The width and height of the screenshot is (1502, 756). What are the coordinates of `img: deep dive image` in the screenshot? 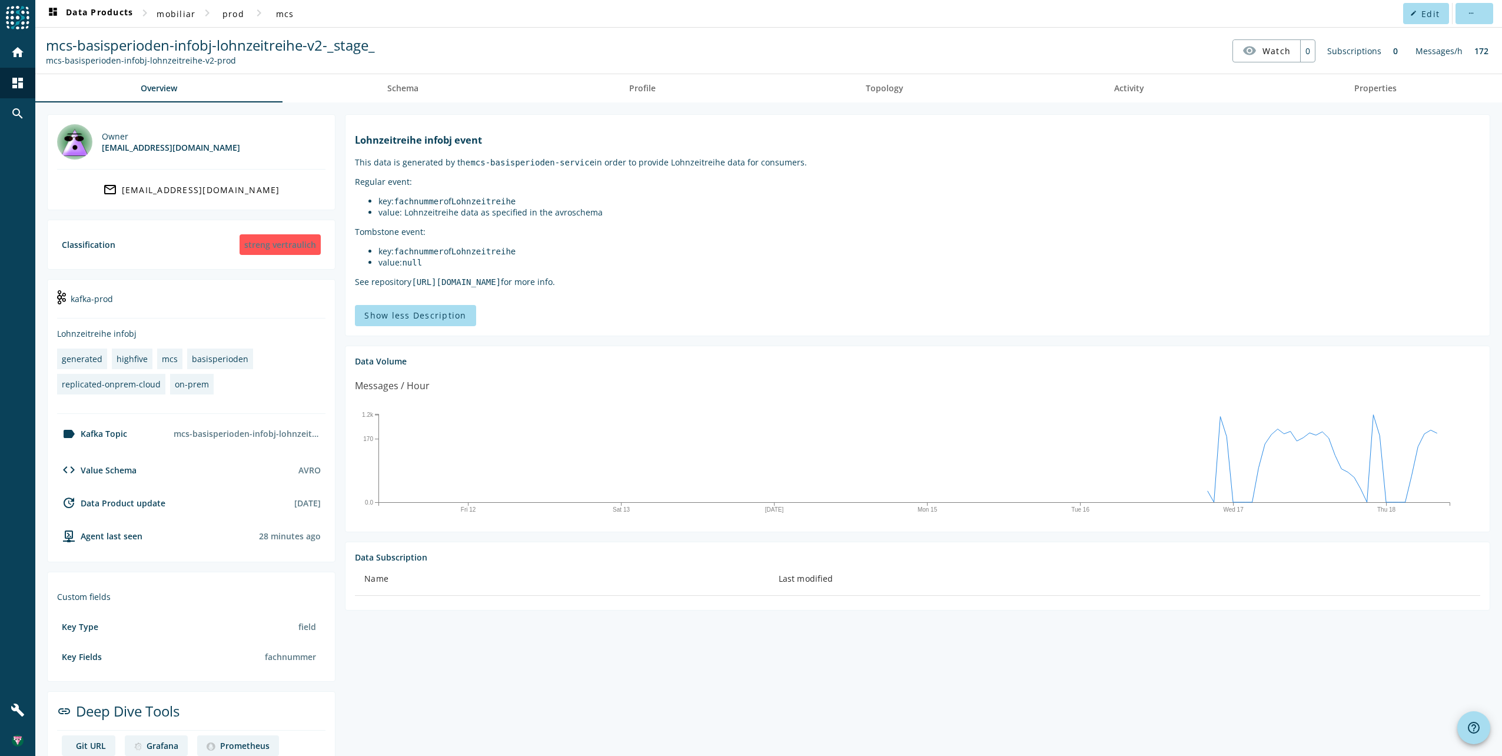 It's located at (138, 746).